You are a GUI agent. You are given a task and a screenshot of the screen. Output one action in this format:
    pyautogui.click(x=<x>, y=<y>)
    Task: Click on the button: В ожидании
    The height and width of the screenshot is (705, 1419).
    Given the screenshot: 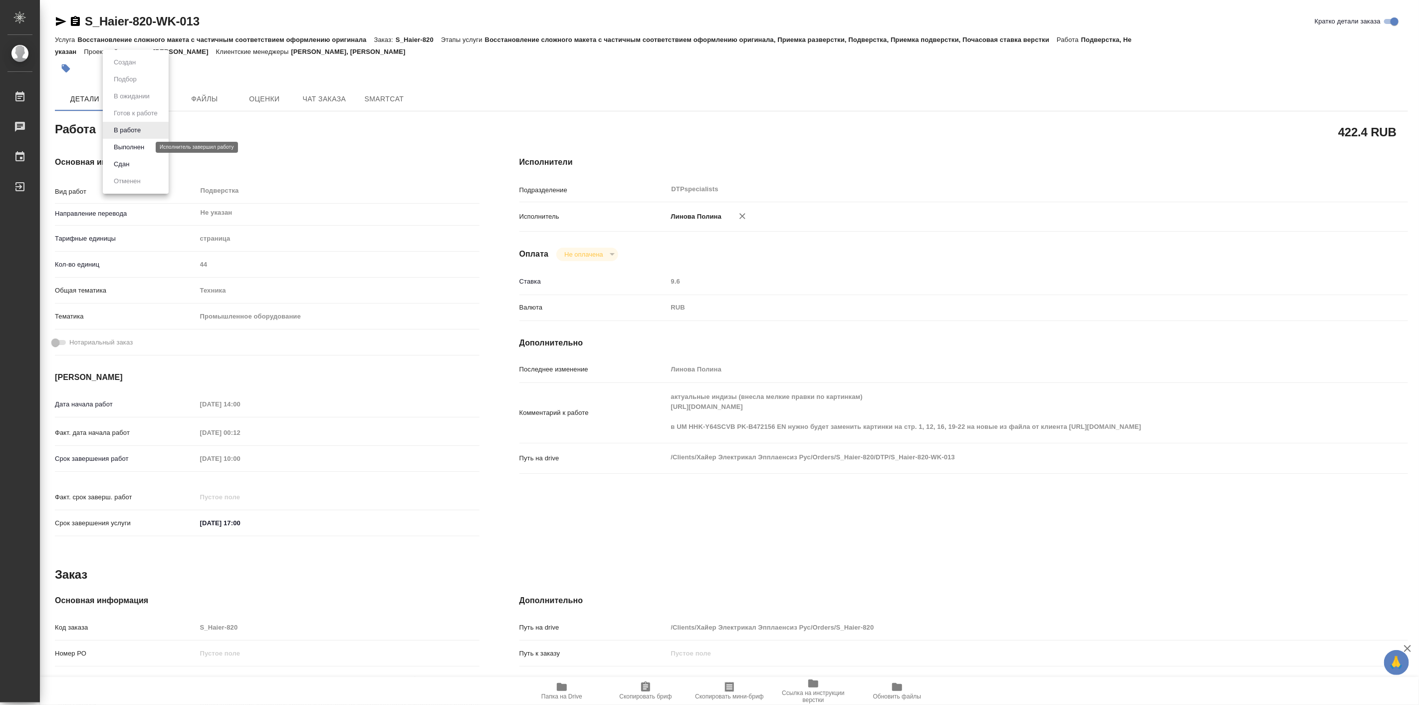 What is the action you would take?
    pyautogui.click(x=132, y=96)
    